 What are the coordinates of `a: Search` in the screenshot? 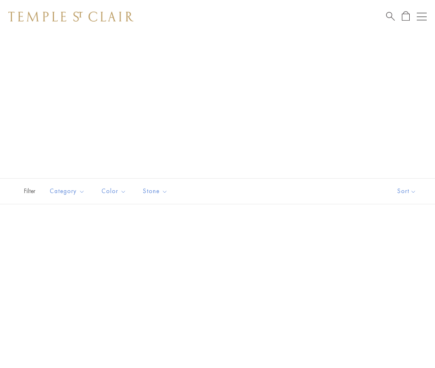 It's located at (390, 16).